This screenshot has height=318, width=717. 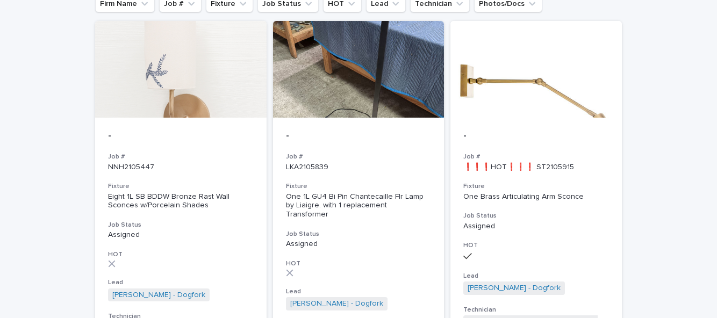 What do you see at coordinates (181, 167) in the screenshot?
I see `p: NNH2105447` at bounding box center [181, 167].